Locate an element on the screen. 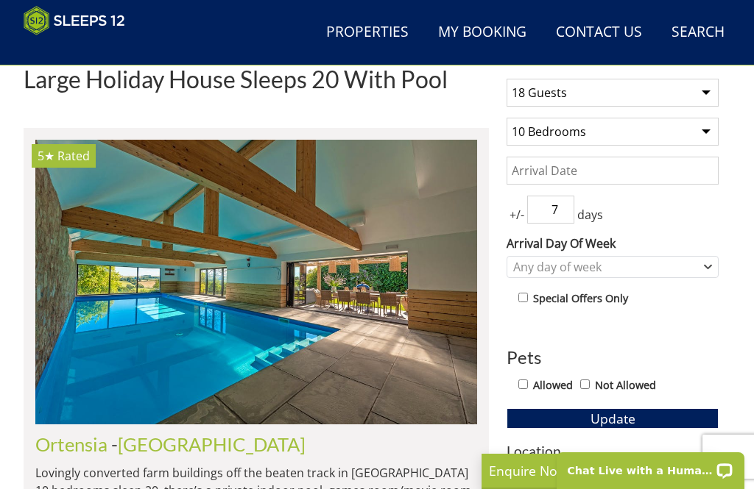 This screenshot has width=754, height=489. span: Rated is located at coordinates (74, 156).